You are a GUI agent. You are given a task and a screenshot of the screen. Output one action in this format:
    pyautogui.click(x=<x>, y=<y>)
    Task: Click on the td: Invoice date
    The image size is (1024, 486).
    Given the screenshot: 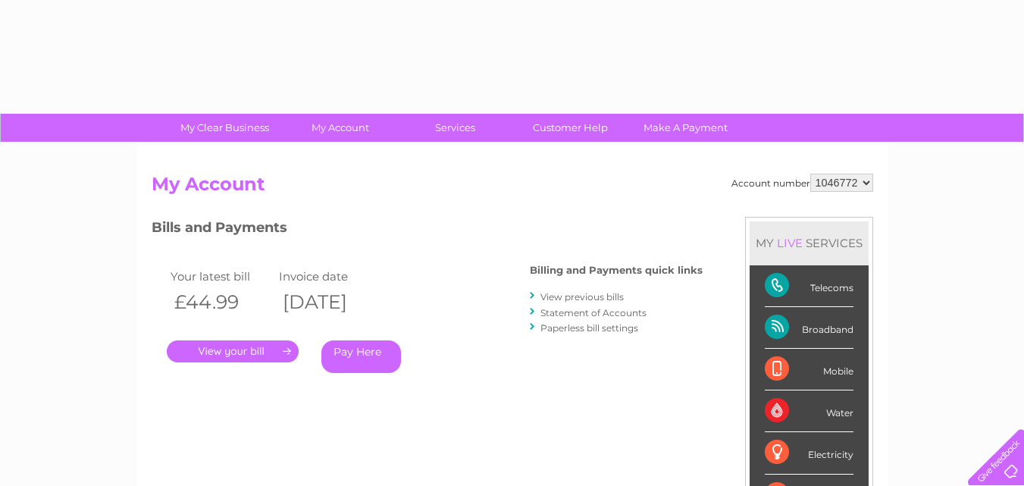 What is the action you would take?
    pyautogui.click(x=330, y=276)
    